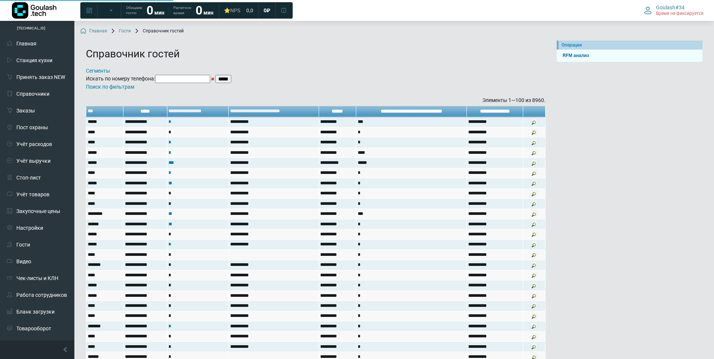 This screenshot has height=359, width=714. Describe the element at coordinates (674, 10) in the screenshot. I see `button: Goulash#34 Время не фиксируется` at that location.